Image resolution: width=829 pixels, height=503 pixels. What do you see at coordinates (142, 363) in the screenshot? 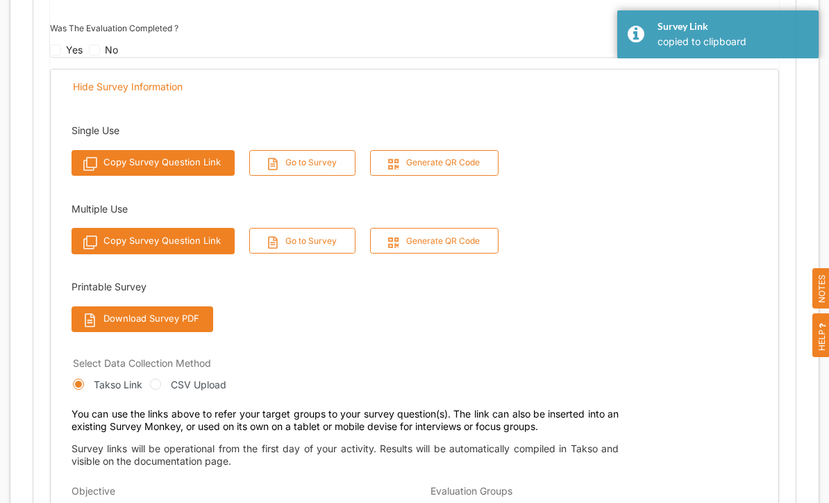
I see `label: Select Data Collection Method` at bounding box center [142, 363].